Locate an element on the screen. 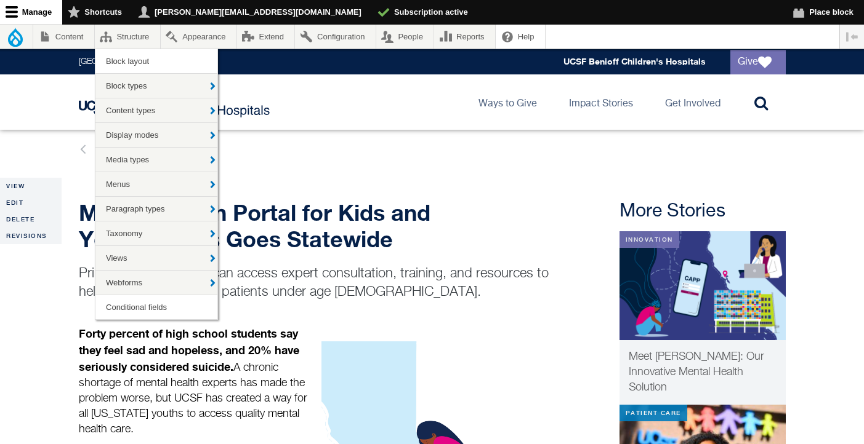 This screenshot has width=864, height=444. a: Views is located at coordinates (156, 258).